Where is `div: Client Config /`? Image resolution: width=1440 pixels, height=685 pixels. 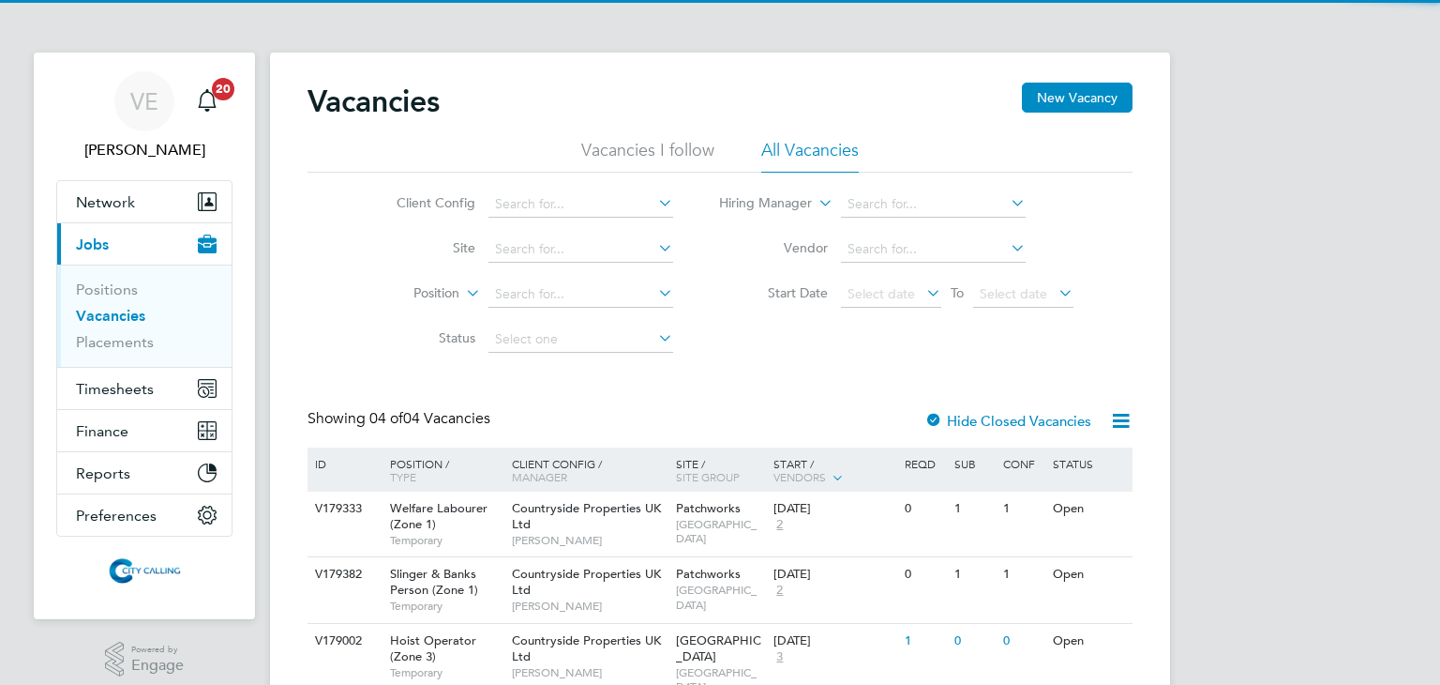
div: Client Config / is located at coordinates (589, 470).